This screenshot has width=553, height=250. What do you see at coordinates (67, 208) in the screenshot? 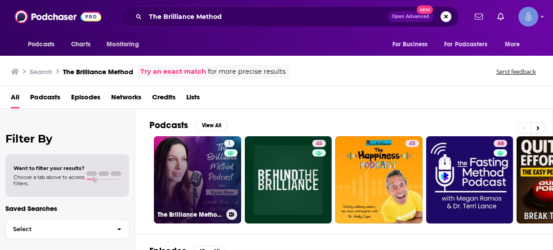
I see `p: Saved Searches` at bounding box center [67, 208].